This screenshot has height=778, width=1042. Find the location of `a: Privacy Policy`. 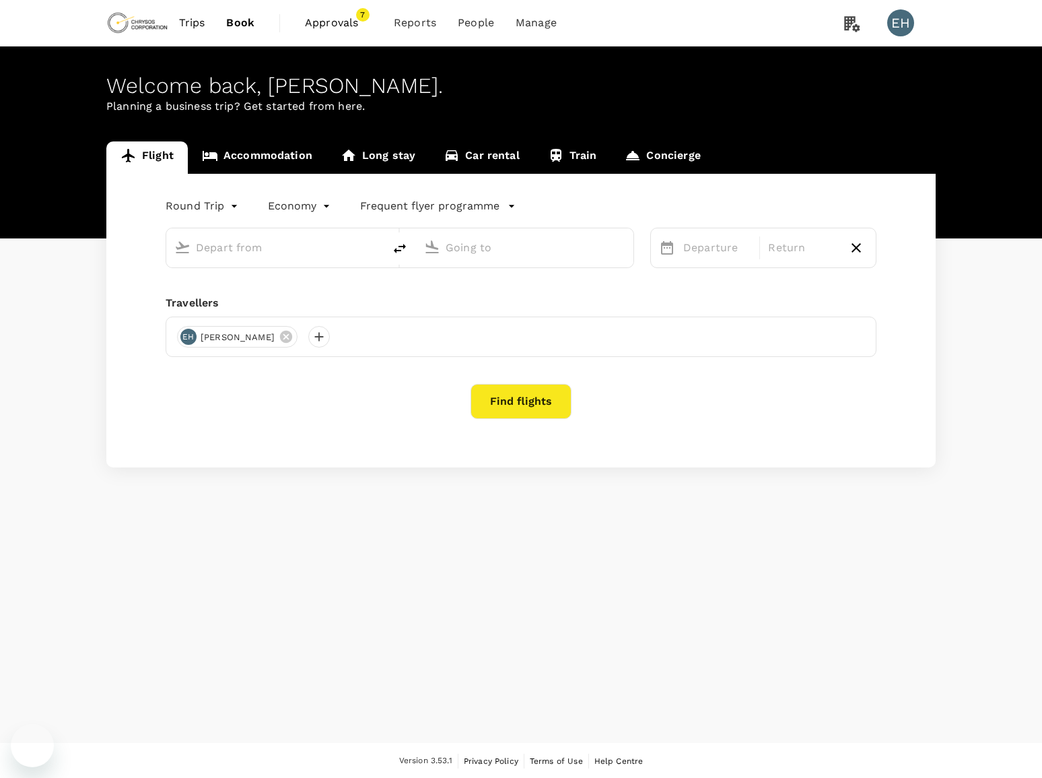

a: Privacy Policy is located at coordinates (491, 761).